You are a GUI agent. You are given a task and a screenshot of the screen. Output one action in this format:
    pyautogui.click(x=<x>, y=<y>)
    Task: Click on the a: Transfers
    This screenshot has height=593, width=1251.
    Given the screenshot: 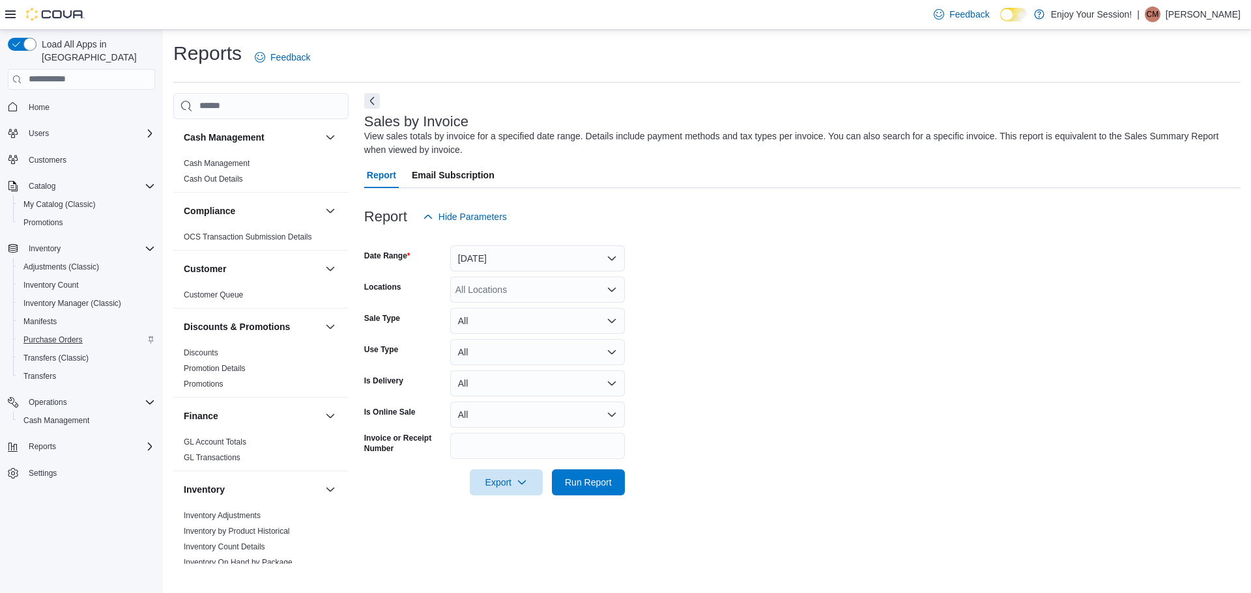 What is the action you would take?
    pyautogui.click(x=40, y=376)
    